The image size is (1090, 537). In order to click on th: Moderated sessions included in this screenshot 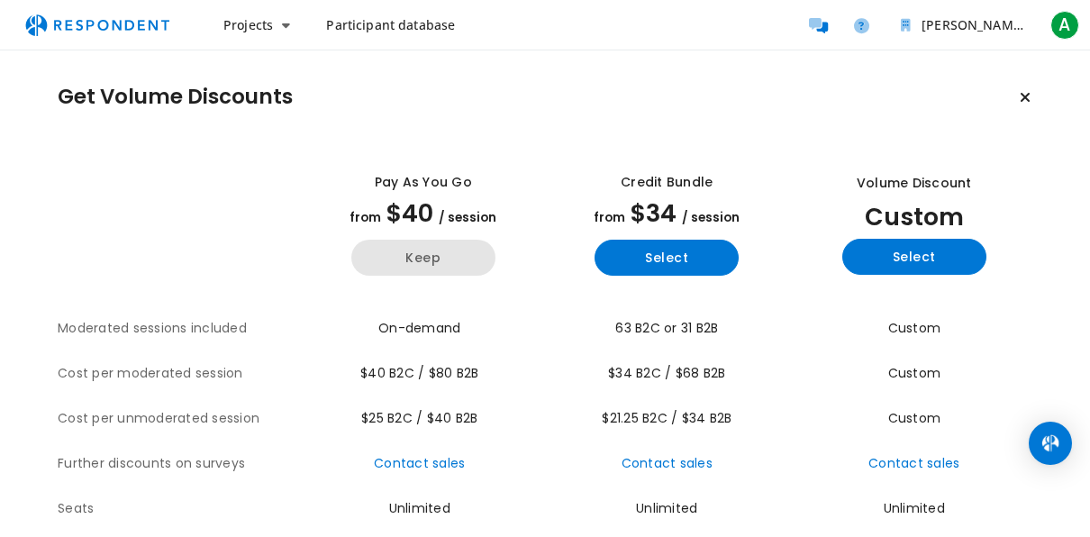, I will do `click(179, 329)`.